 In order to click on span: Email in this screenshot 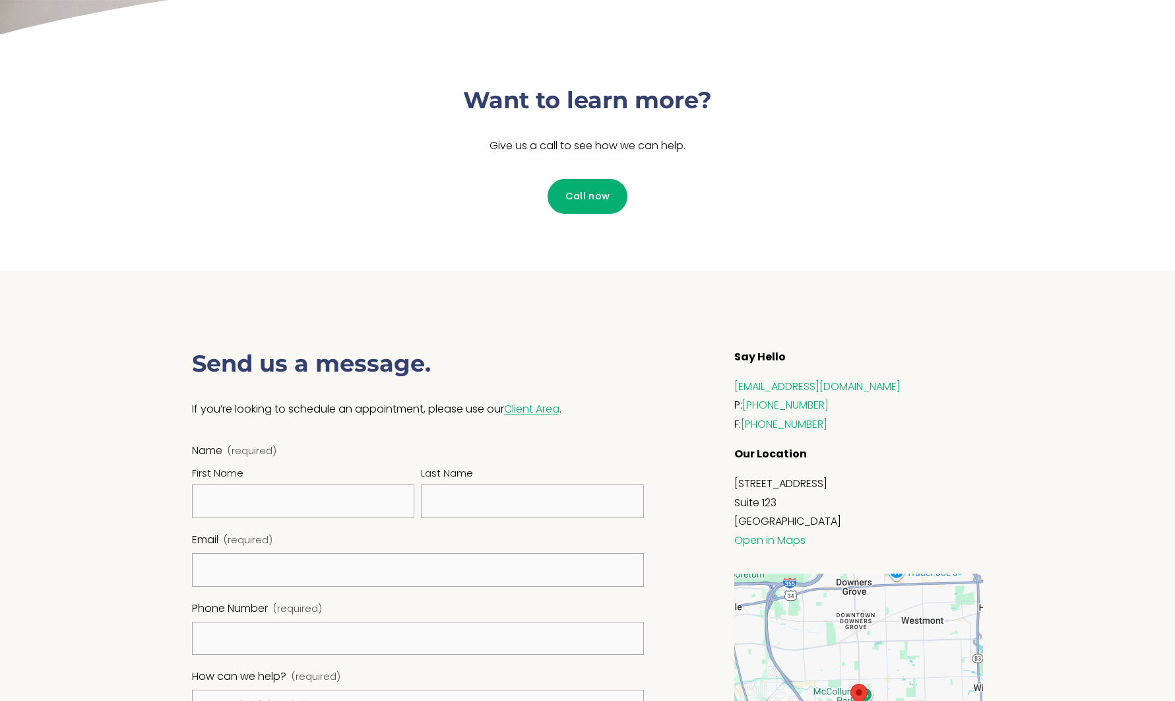, I will do `click(205, 540)`.